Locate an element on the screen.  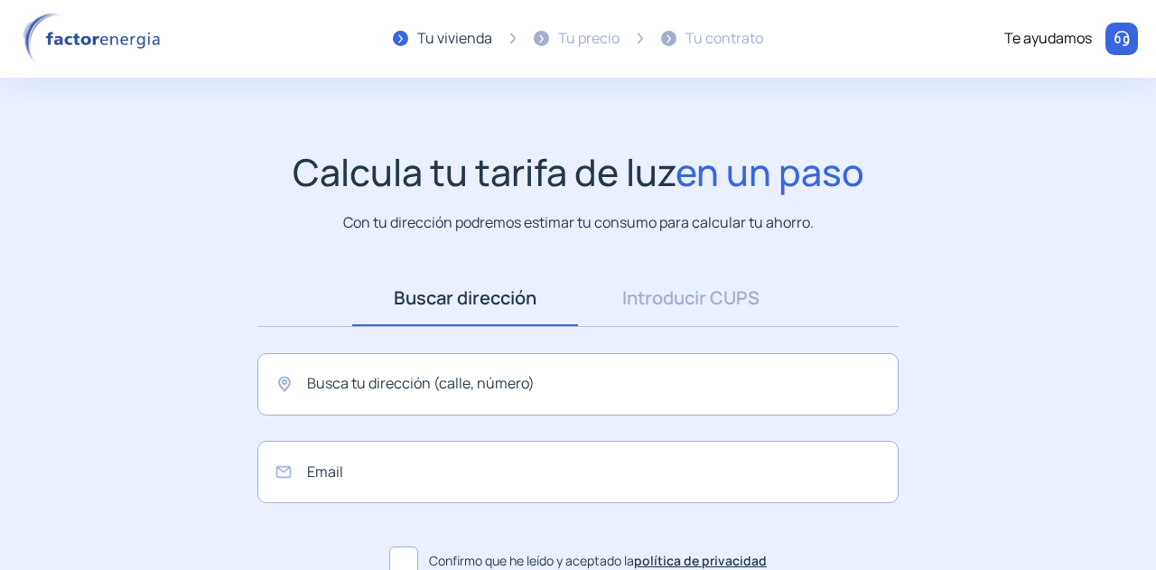
a: Buscar dirección is located at coordinates (465, 298).